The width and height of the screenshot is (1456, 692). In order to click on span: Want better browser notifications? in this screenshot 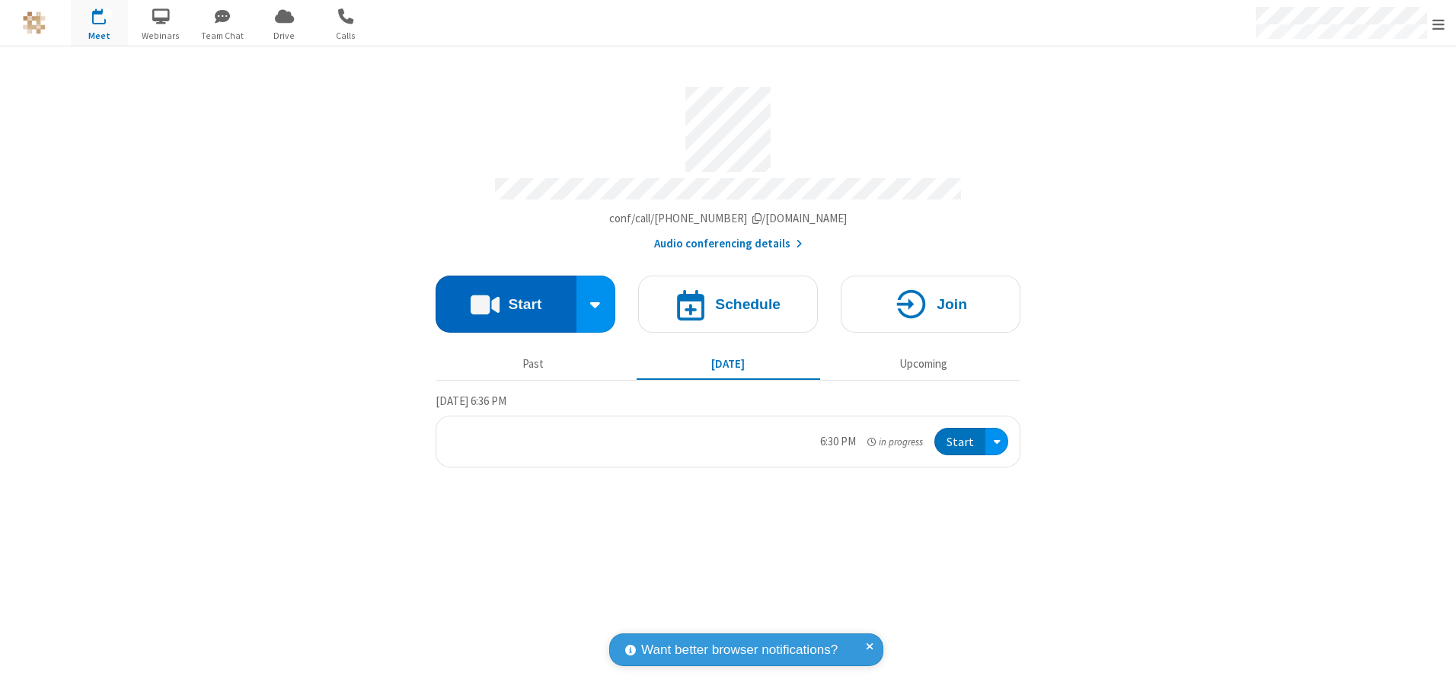, I will do `click(740, 651)`.